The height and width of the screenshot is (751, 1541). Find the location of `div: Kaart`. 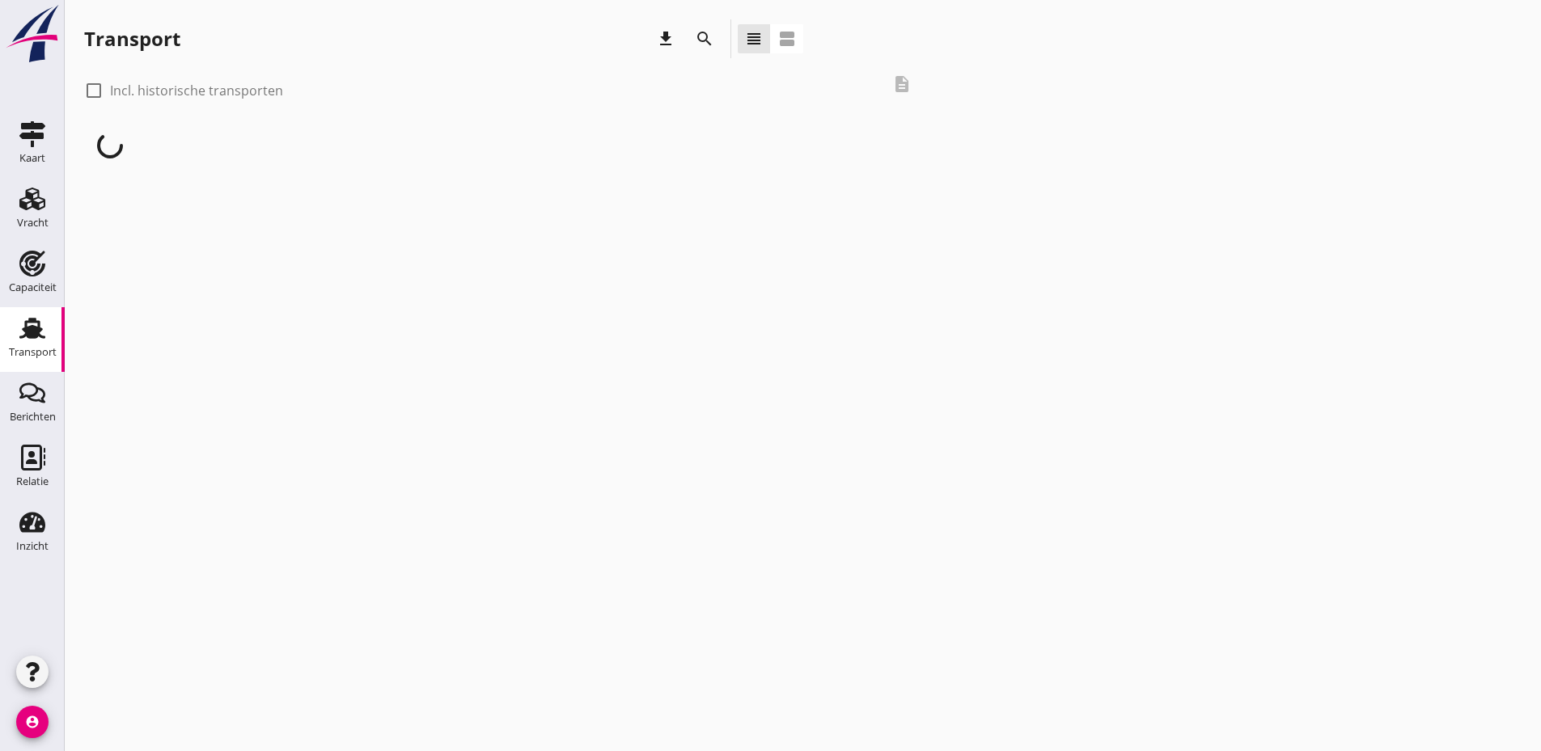

div: Kaart is located at coordinates (32, 158).